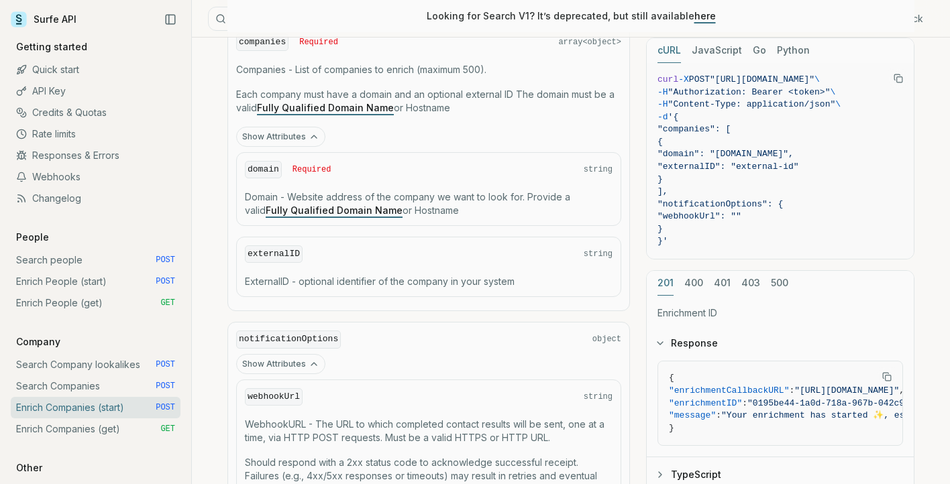  Describe the element at coordinates (288, 339) in the screenshot. I see `code: notificationOptions` at that location.